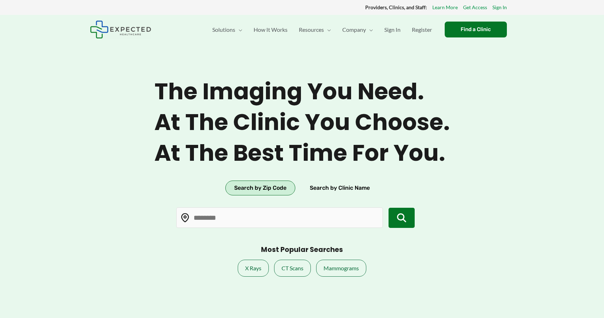 This screenshot has width=604, height=318. What do you see at coordinates (302, 91) in the screenshot?
I see `span: The imaging you need.` at bounding box center [302, 91].